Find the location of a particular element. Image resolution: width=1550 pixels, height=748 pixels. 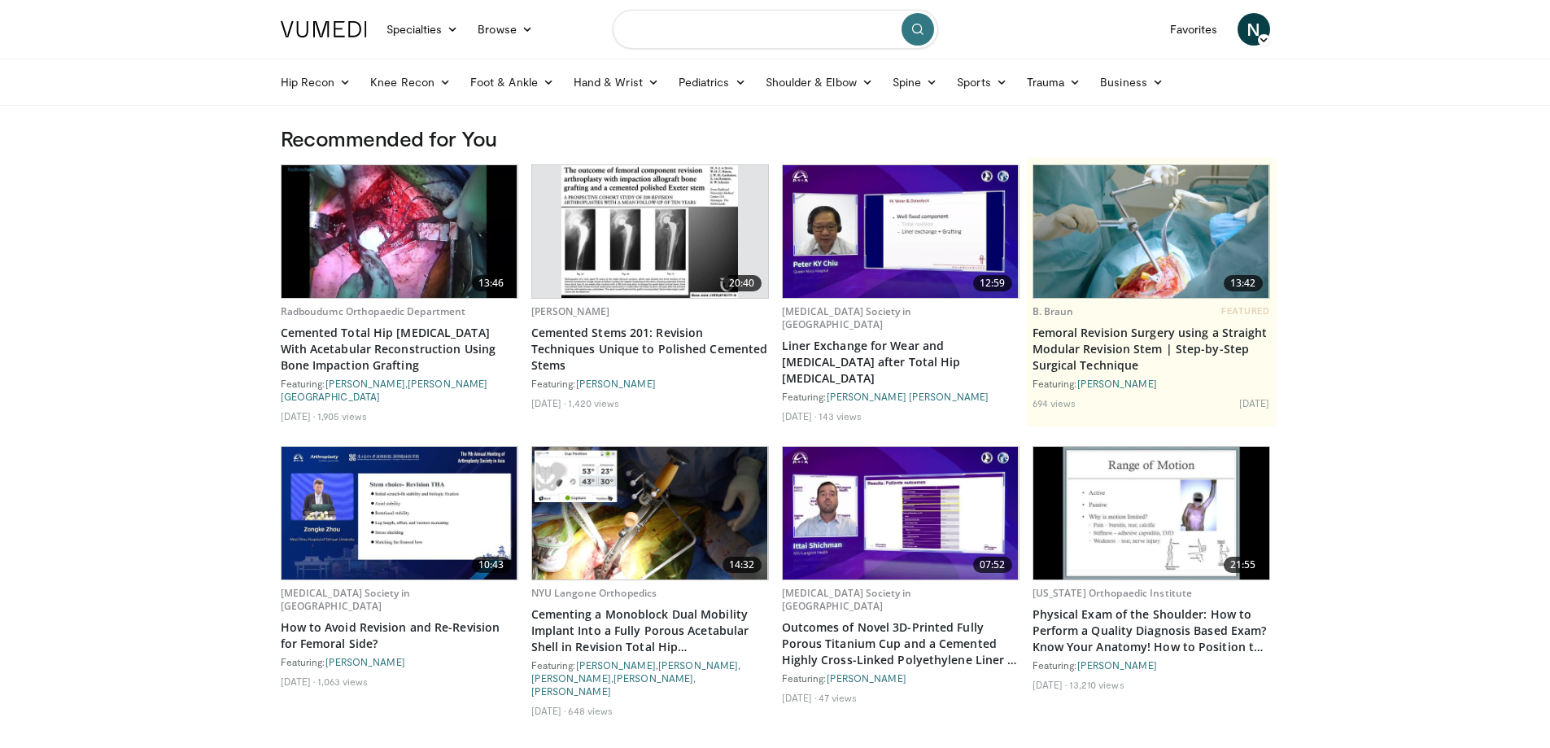

span: 12:59 is located at coordinates (992, 283).